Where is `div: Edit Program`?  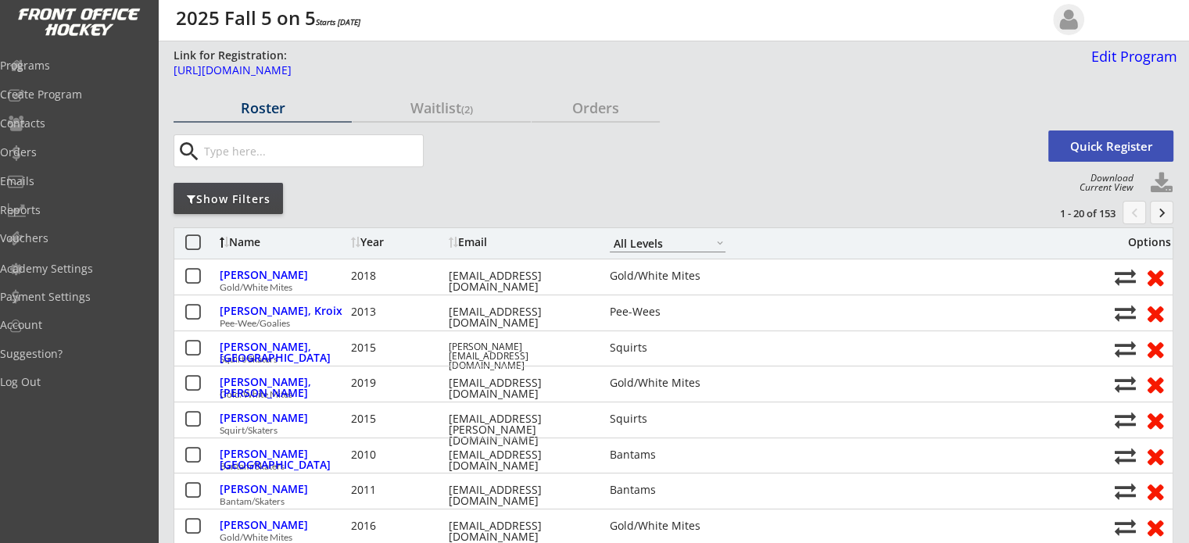
div: Edit Program is located at coordinates (1131, 56).